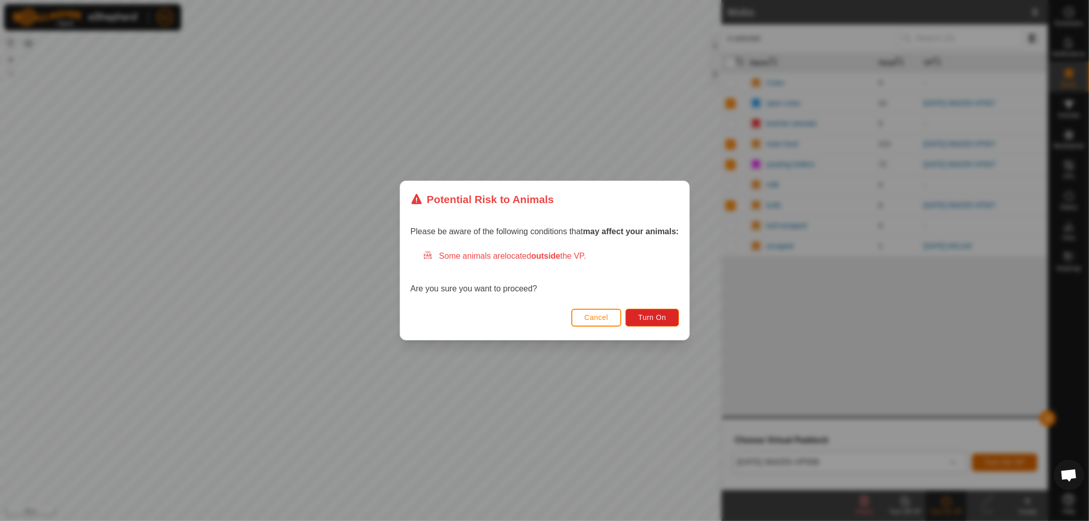 This screenshot has height=521, width=1089. Describe the element at coordinates (545, 256) in the screenshot. I see `span: located the VP.` at that location.